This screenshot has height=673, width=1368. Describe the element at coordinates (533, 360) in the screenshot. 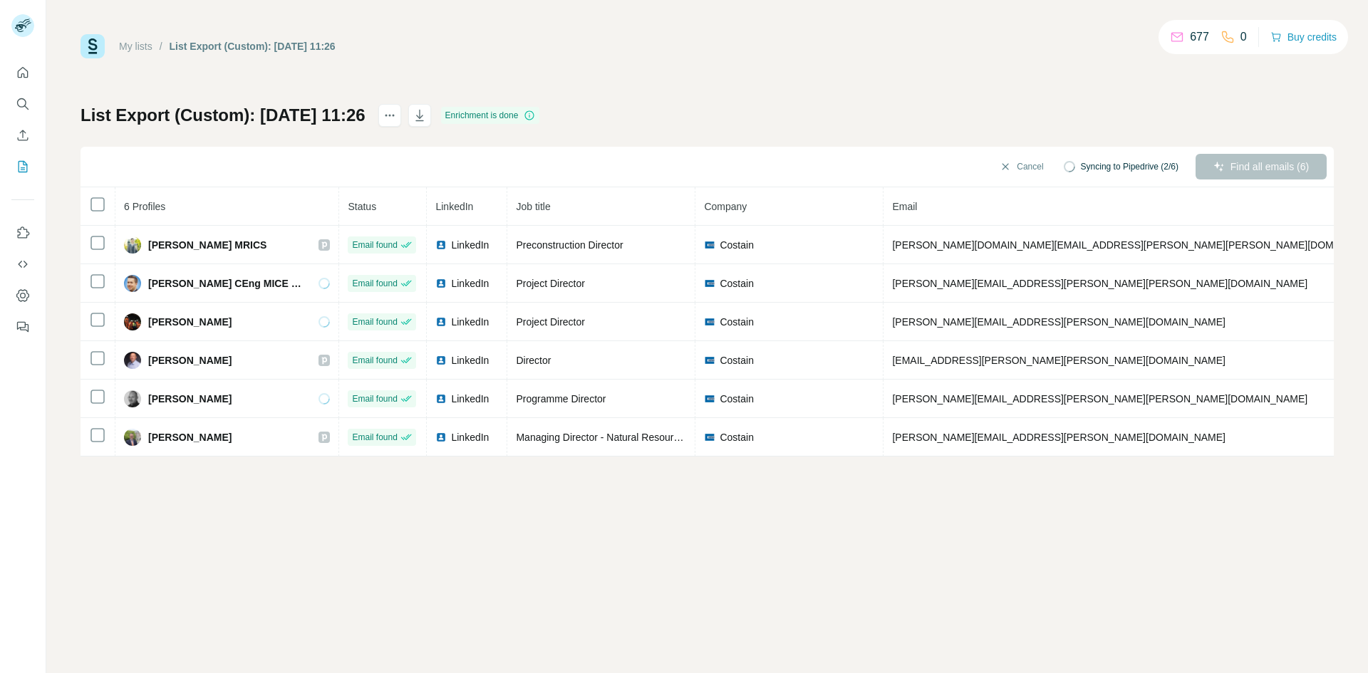

I see `span: Director` at that location.